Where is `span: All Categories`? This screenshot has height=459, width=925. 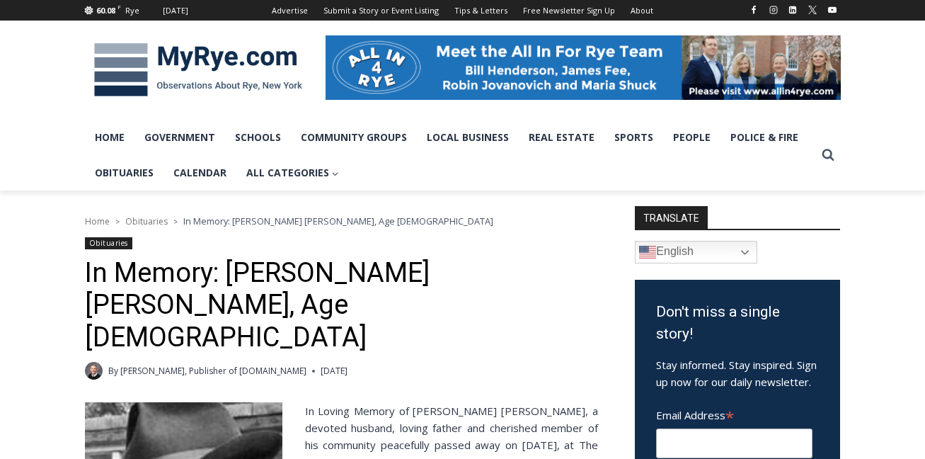 span: All Categories is located at coordinates (292, 173).